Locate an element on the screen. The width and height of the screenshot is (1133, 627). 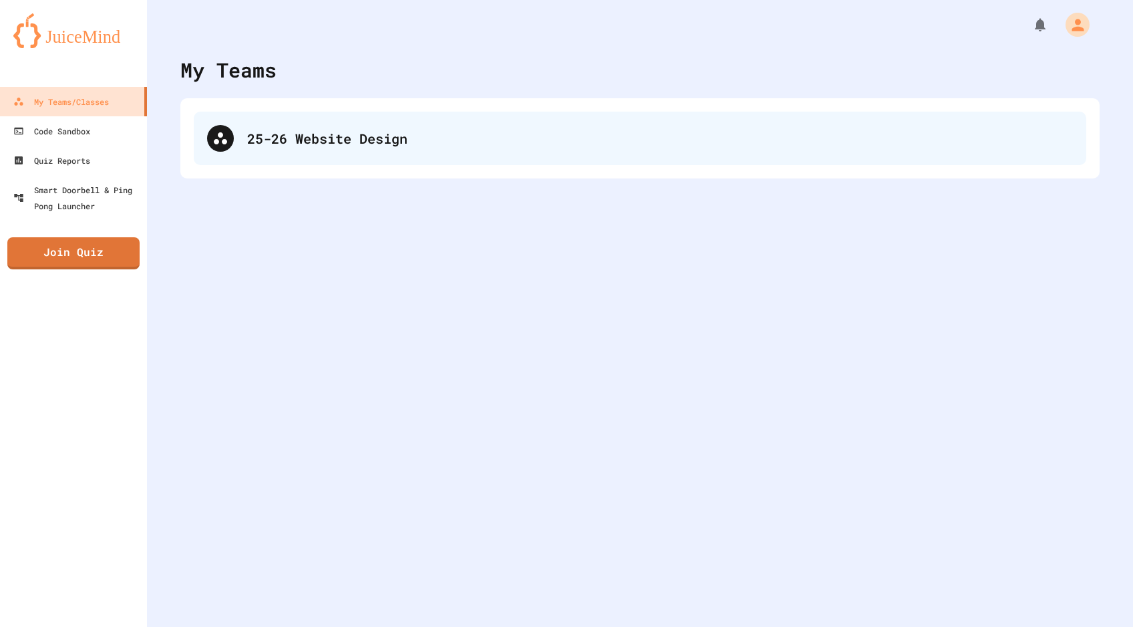
div: My Teams/Classes is located at coordinates (61, 102).